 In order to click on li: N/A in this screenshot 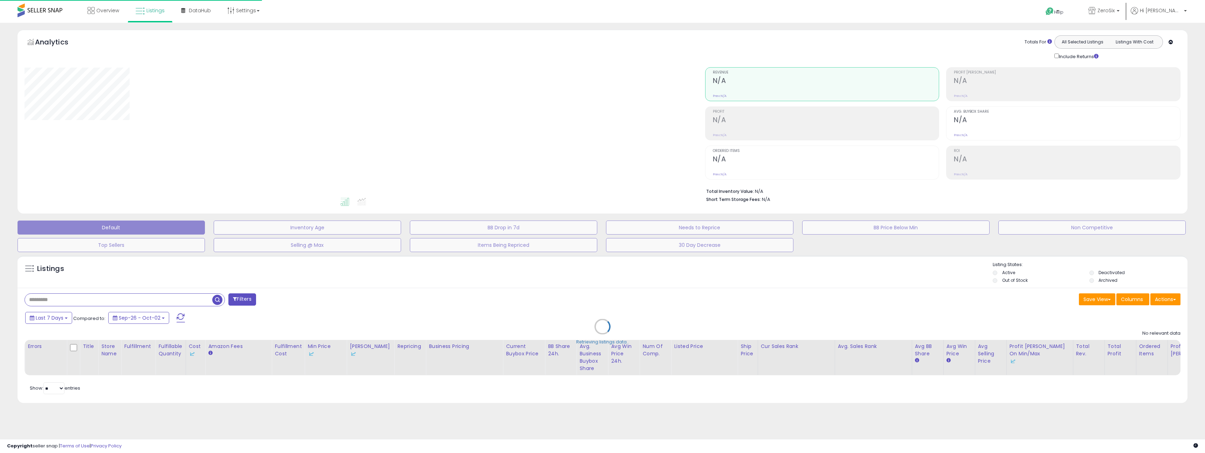, I will do `click(941, 191)`.